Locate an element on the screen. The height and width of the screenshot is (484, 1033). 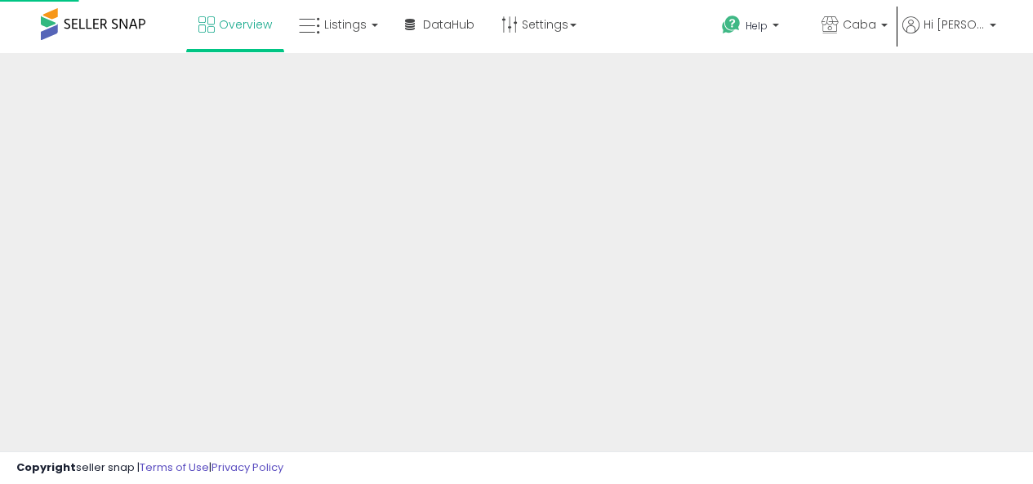
a: Privacy Policy is located at coordinates (247, 467).